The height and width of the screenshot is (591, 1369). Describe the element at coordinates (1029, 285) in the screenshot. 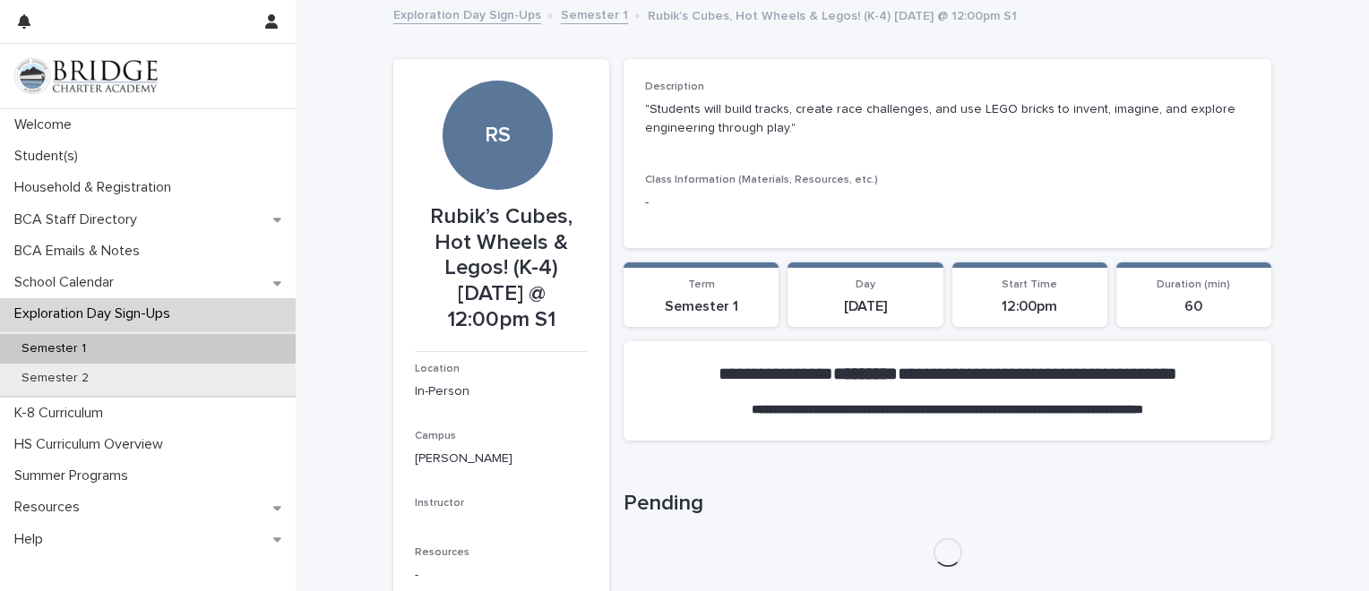

I see `span: Start Time` at that location.